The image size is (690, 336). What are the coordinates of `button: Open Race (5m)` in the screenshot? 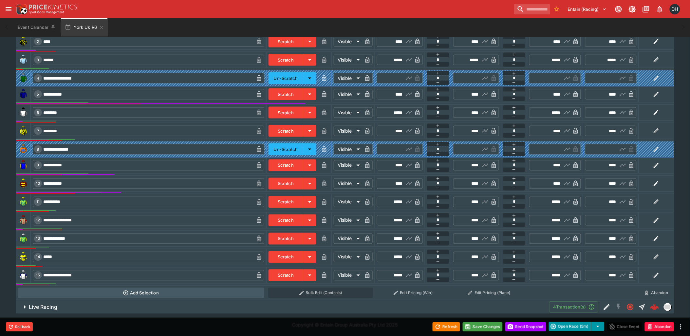 It's located at (570, 327).